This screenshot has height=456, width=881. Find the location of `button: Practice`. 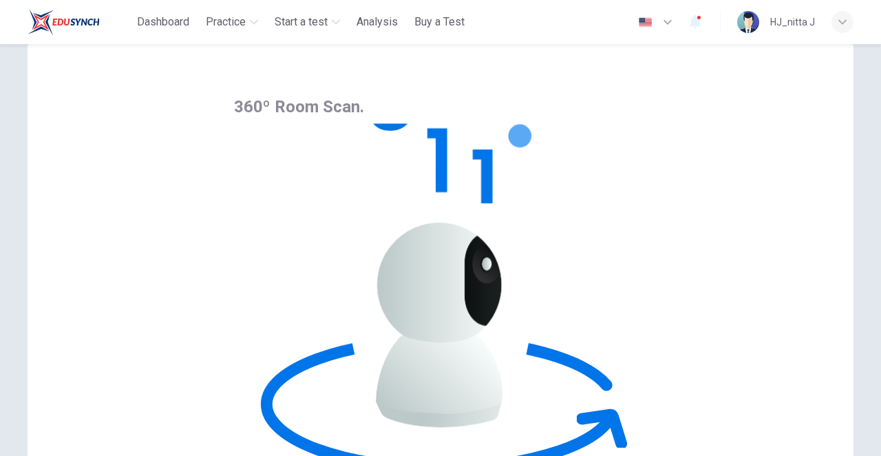

button: Practice is located at coordinates (232, 22).